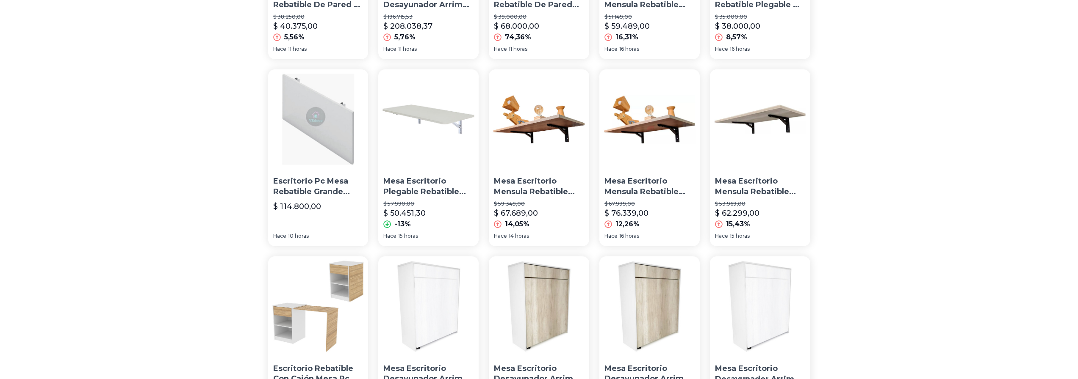  I want to click on span: 10 horas, so click(298, 236).